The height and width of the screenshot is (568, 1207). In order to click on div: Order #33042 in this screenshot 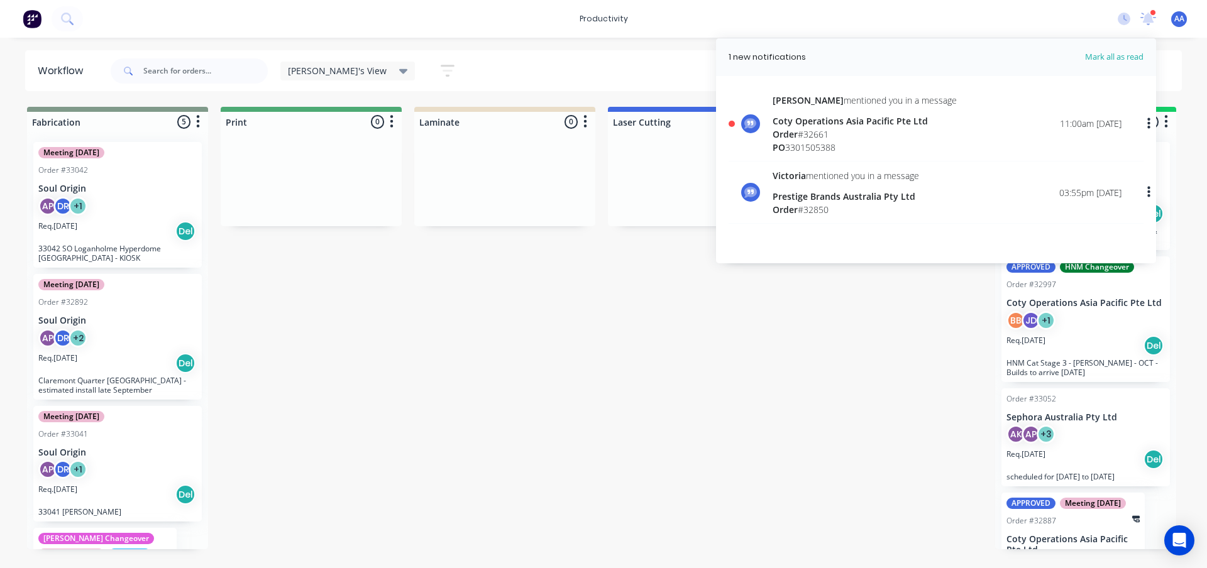, I will do `click(63, 170)`.